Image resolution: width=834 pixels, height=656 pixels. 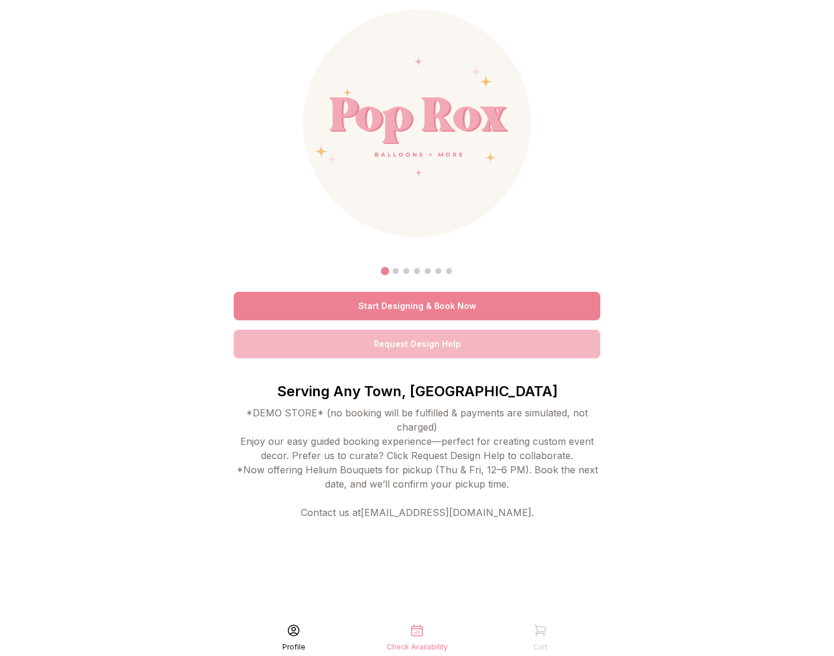 What do you see at coordinates (417, 647) in the screenshot?
I see `div: Check Availability` at bounding box center [417, 647].